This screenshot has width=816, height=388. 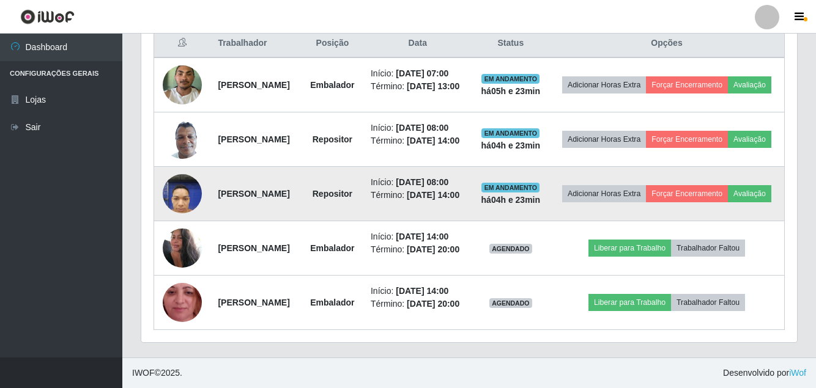 What do you see at coordinates (765, 373) in the screenshot?
I see `span: Desenvolvido por` at bounding box center [765, 373].